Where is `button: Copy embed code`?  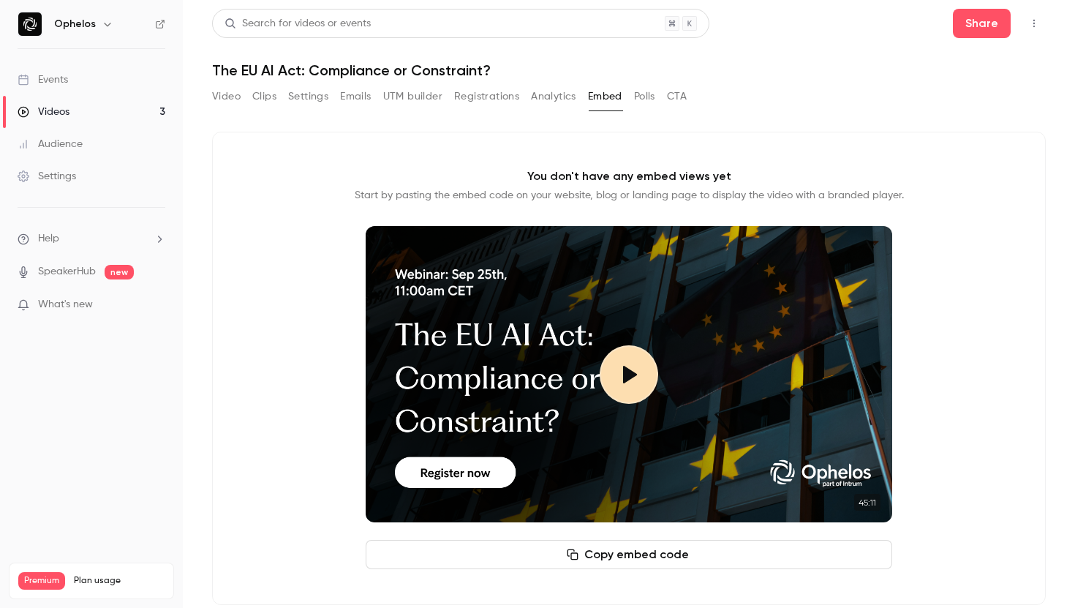
button: Copy embed code is located at coordinates (629, 555).